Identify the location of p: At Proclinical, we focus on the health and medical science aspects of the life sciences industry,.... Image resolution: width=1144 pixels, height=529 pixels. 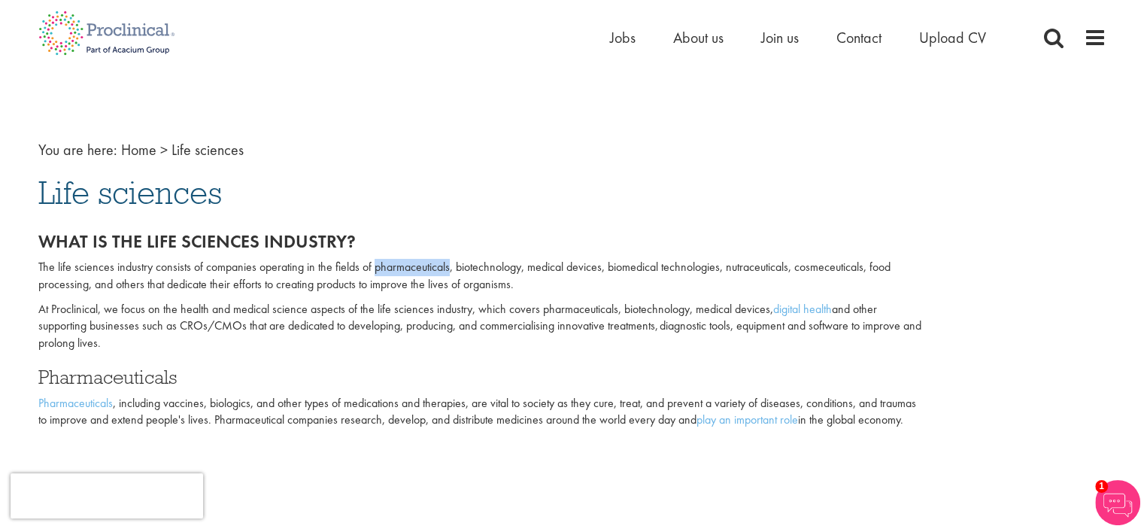
(482, 327).